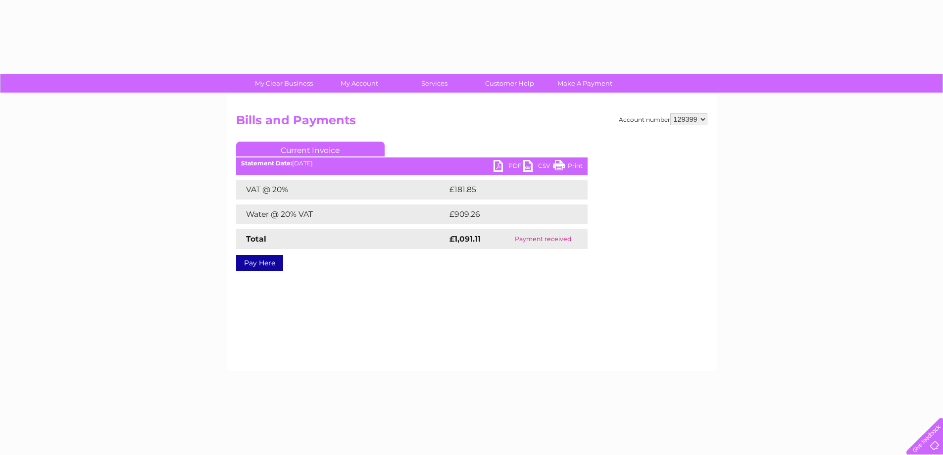 This screenshot has width=943, height=455. I want to click on a: Customer Help, so click(509, 83).